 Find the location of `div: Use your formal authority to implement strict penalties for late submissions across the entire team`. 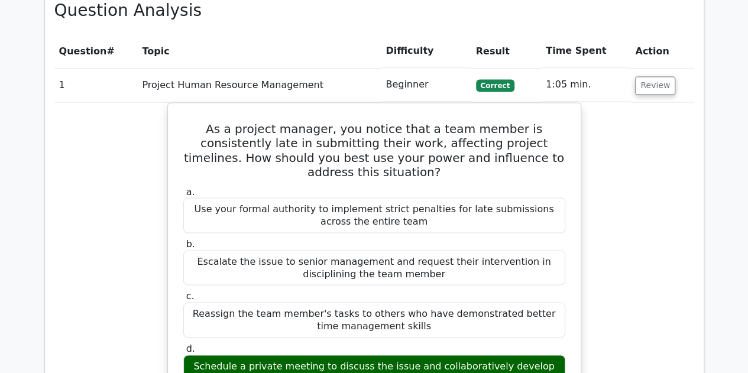

div: Use your formal authority to implement strict penalties for late submissions across the entire team is located at coordinates (374, 215).